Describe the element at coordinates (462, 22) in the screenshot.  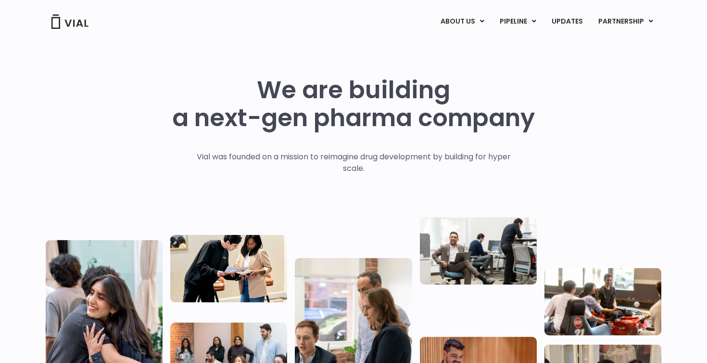
I see `a: ABOUT USMenu Toggle` at that location.